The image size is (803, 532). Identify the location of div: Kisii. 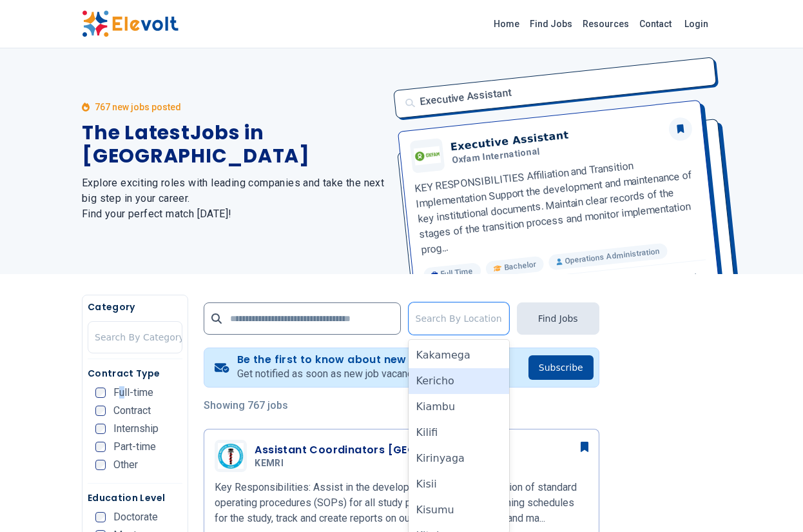
(459, 484).